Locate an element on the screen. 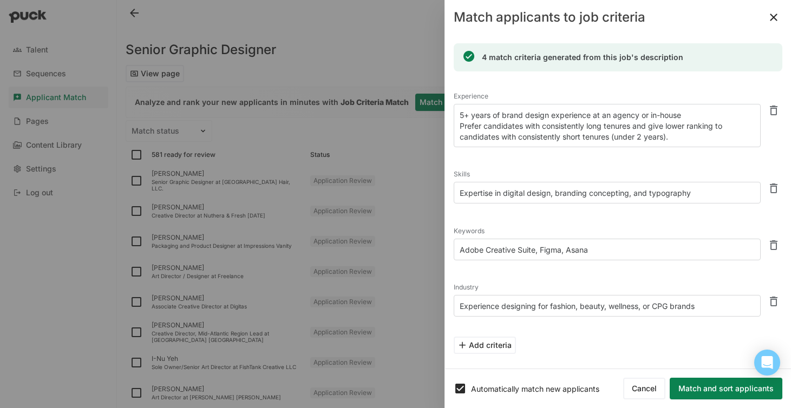 This screenshot has width=791, height=408. div: Automatically match new applicants is located at coordinates (547, 389).